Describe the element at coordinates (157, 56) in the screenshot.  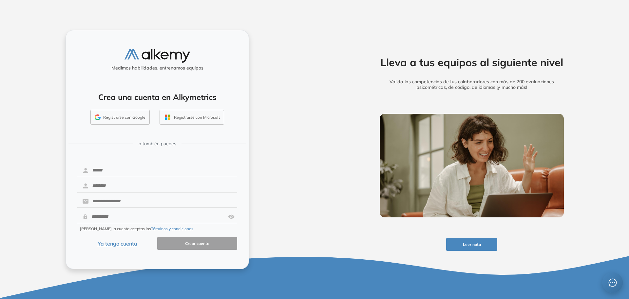
I see `img: logo-alkemy` at that location.